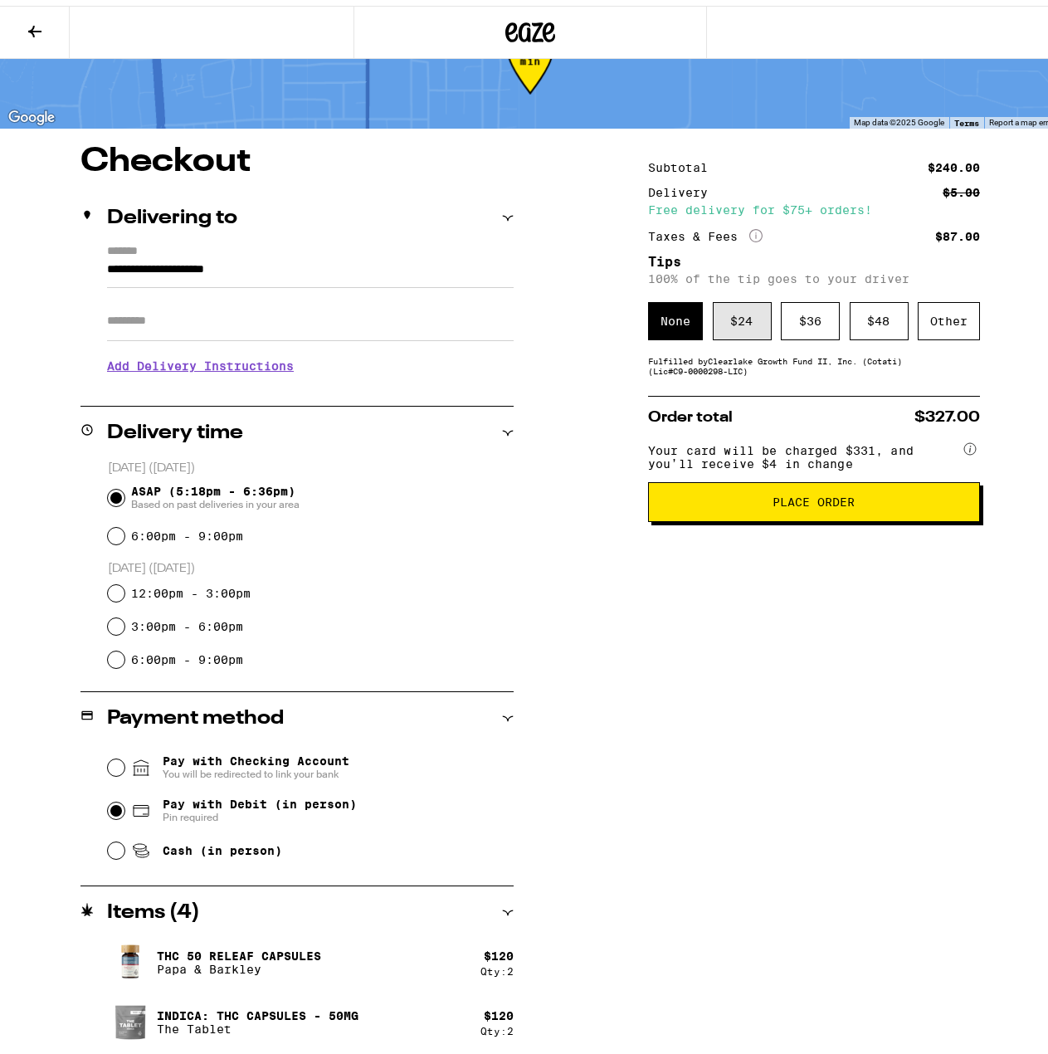 This screenshot has width=1048, height=1054. I want to click on span: Hi. Need any help?, so click(65, 18).